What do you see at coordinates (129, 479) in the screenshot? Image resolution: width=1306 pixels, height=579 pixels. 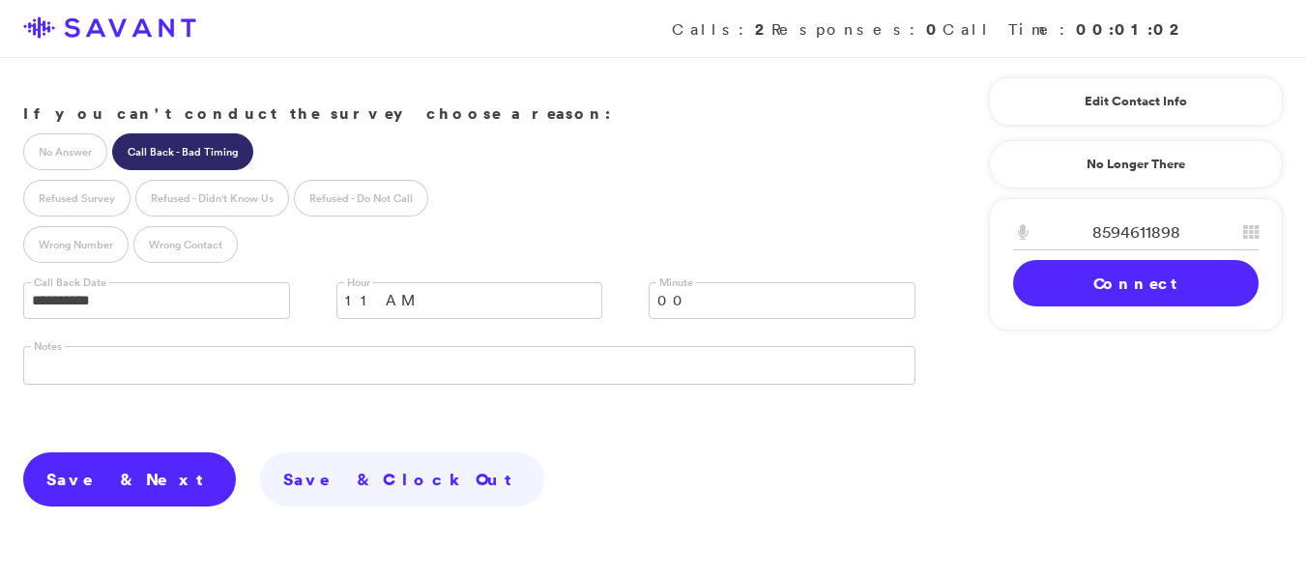 I see `a: Save & Next` at bounding box center [129, 479].